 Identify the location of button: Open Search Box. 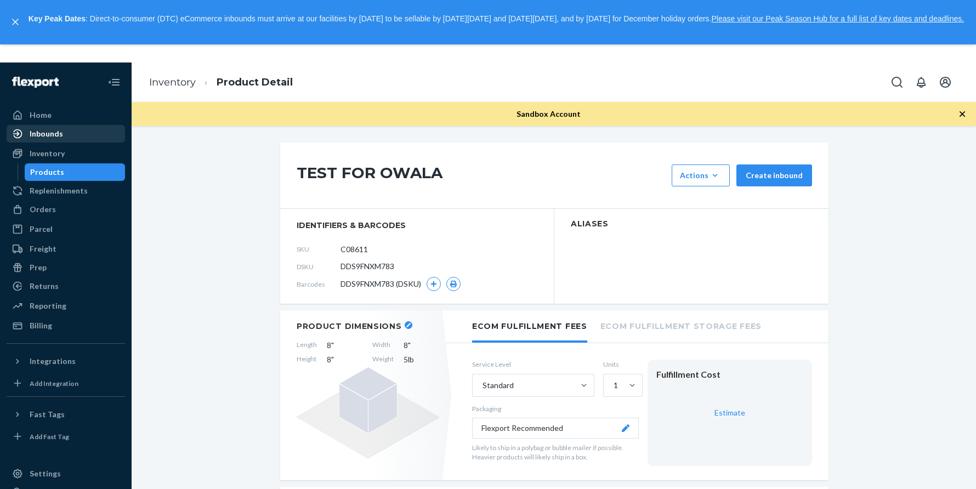
(897, 82).